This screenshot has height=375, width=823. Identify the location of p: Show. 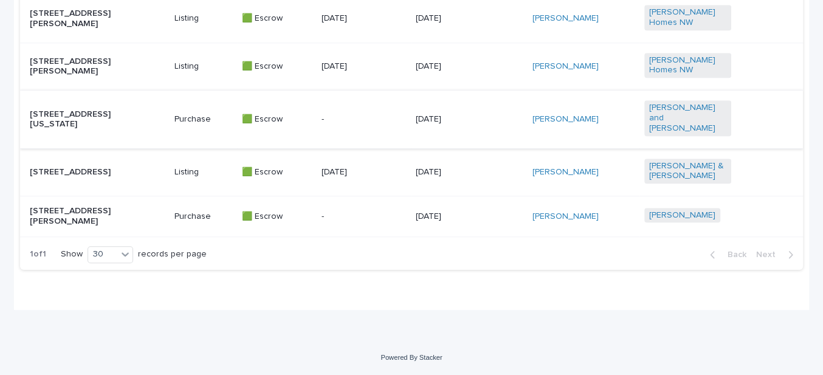
(72, 254).